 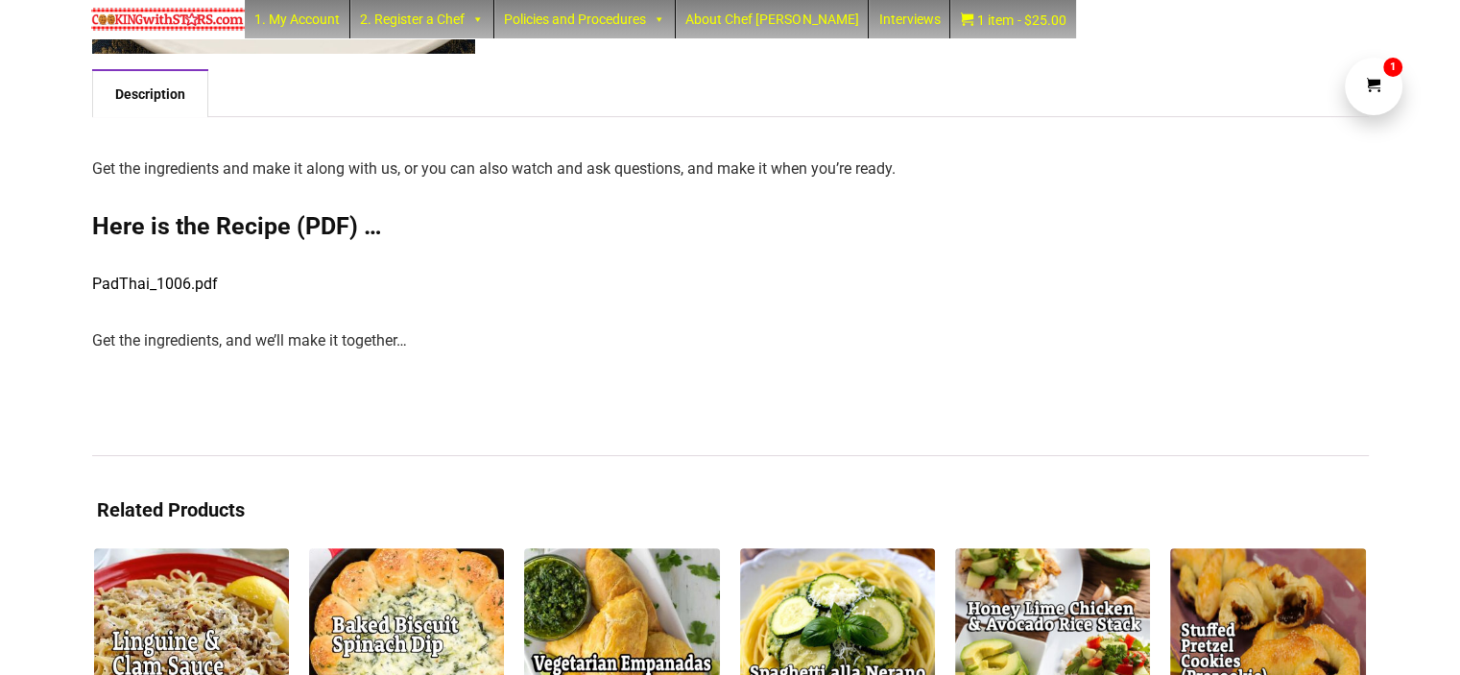 What do you see at coordinates (150, 94) in the screenshot?
I see `a: Description` at bounding box center [150, 94].